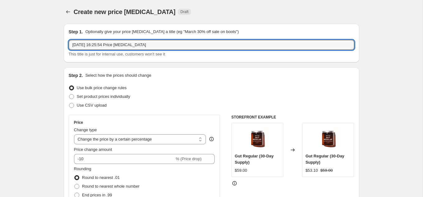 The width and height of the screenshot is (423, 197). I want to click on span: Round to nearest whole number, so click(111, 186).